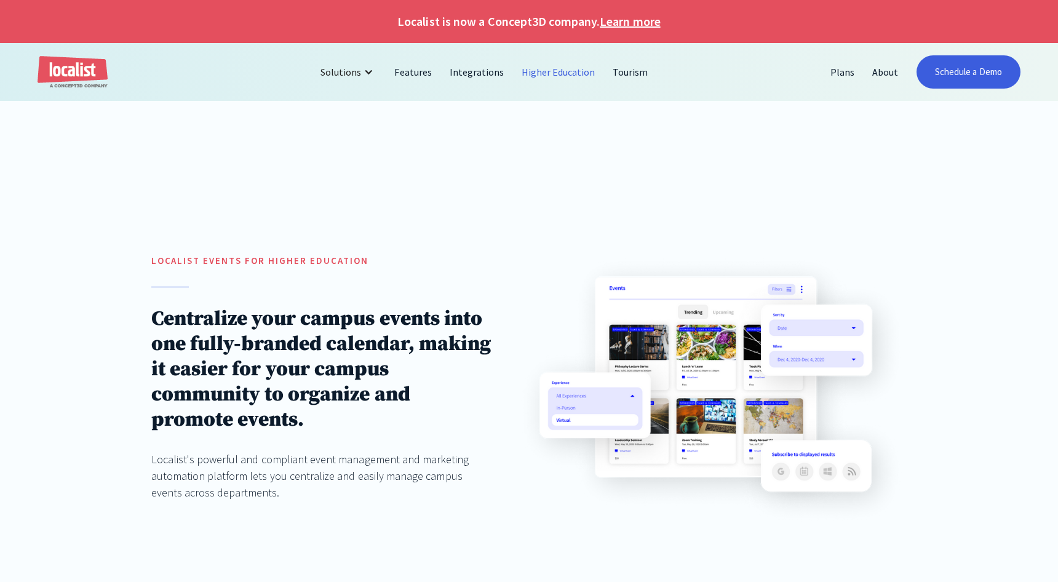  What do you see at coordinates (885, 72) in the screenshot?
I see `a: About` at bounding box center [885, 72].